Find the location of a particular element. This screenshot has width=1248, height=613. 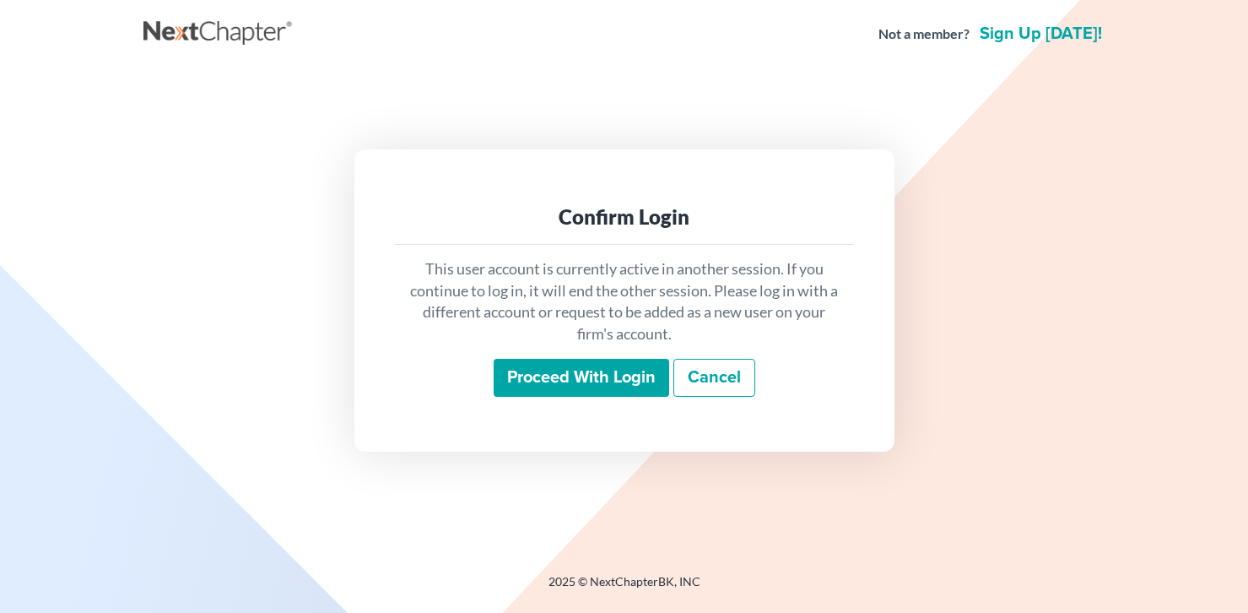

a: Cancel is located at coordinates (714, 378).